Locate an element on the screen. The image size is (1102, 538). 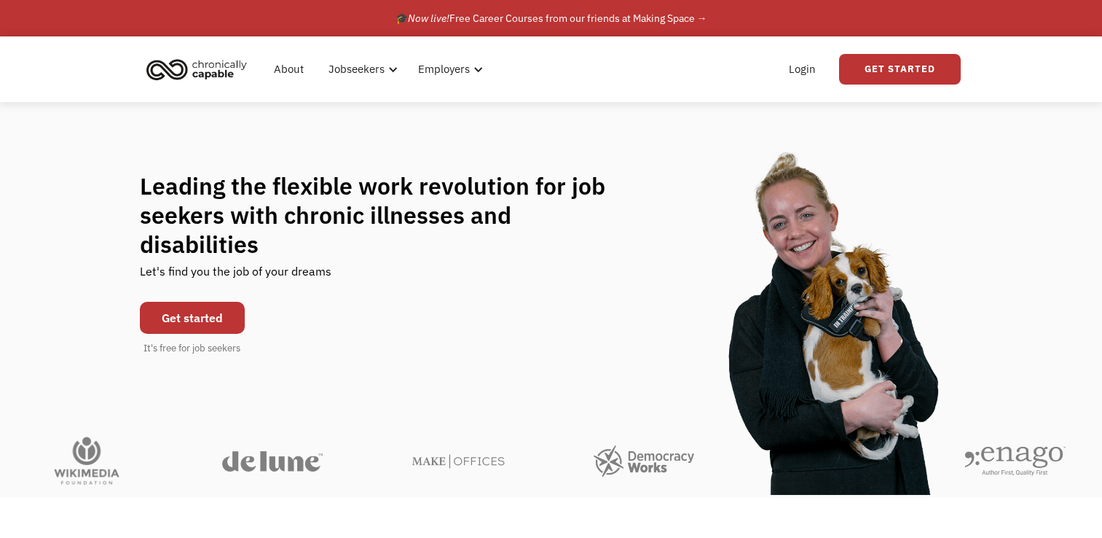
em: Now live! is located at coordinates (428, 18).